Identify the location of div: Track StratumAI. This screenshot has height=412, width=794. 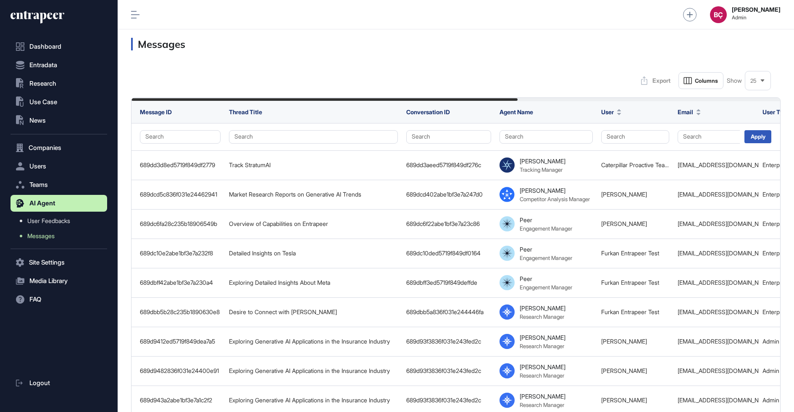
(313, 165).